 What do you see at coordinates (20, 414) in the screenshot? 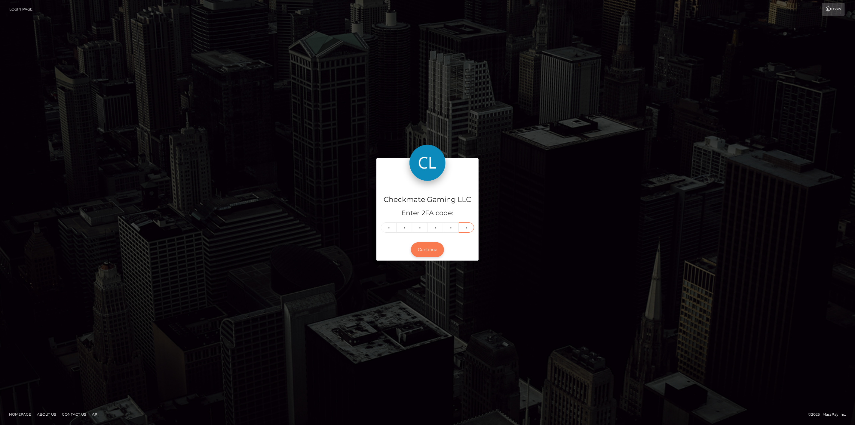
I see `a: Homepage` at bounding box center [20, 414].